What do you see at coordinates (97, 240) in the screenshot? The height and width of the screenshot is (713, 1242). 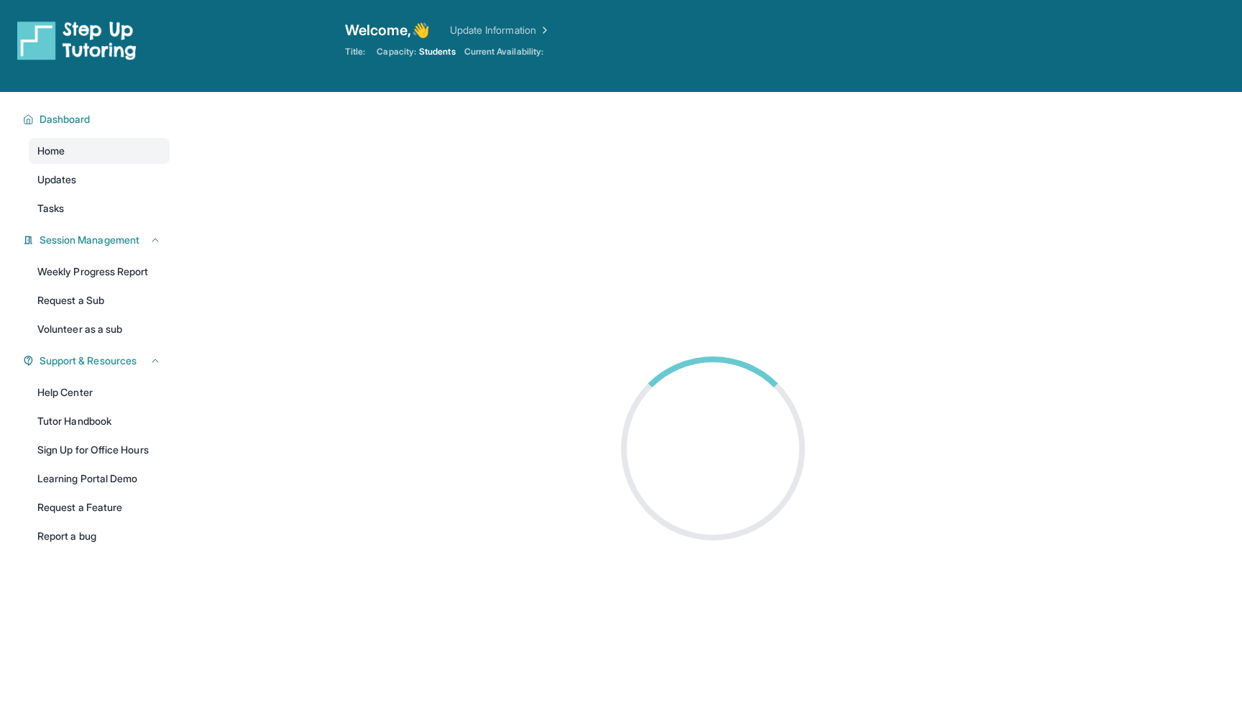 I see `button: Session Management` at bounding box center [97, 240].